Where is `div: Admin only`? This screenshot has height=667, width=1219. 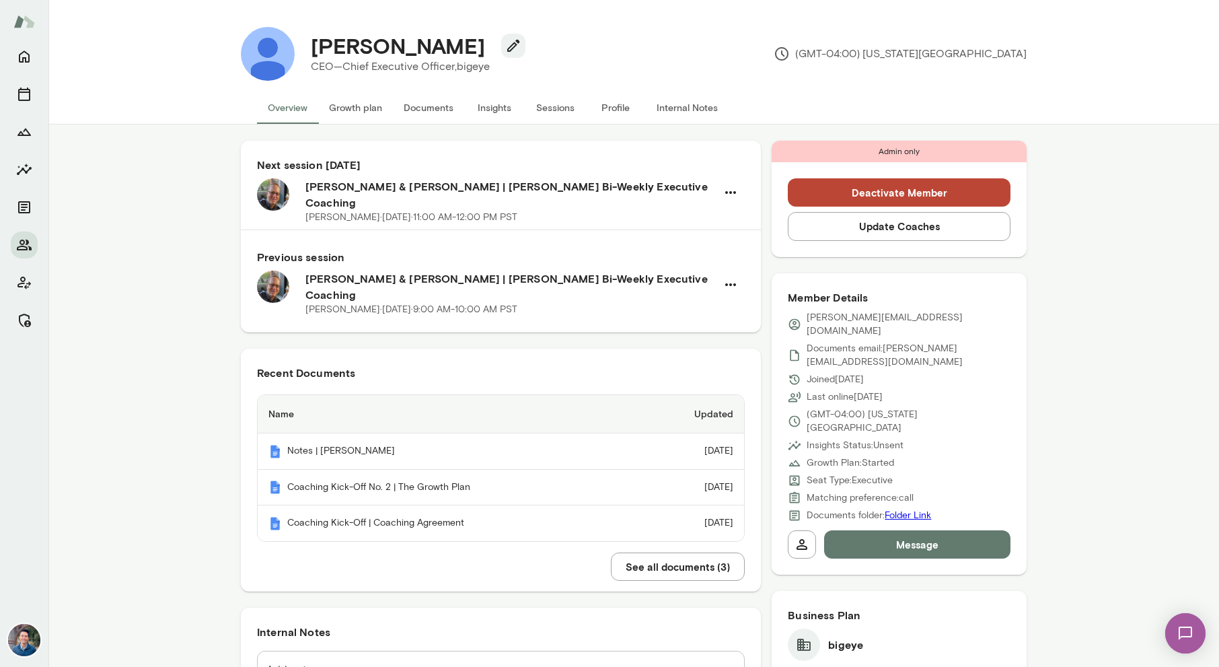
div: Admin only is located at coordinates (899, 151).